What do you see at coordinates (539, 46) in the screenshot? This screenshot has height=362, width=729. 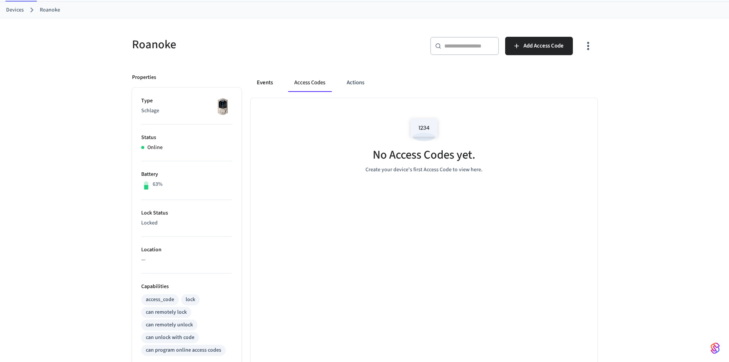 I see `button: Add Access Code` at bounding box center [539, 46].